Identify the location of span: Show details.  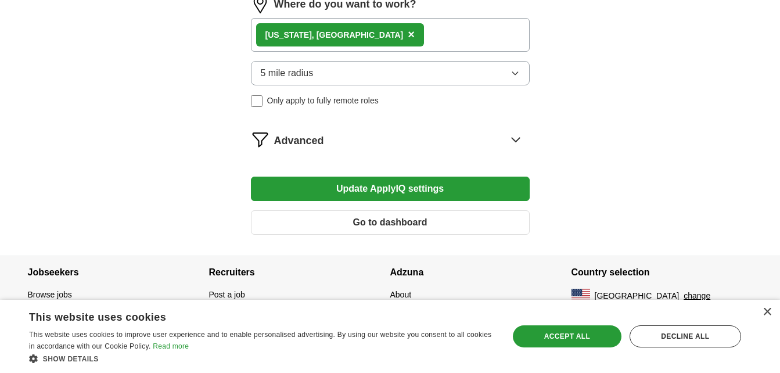
(71, 359).